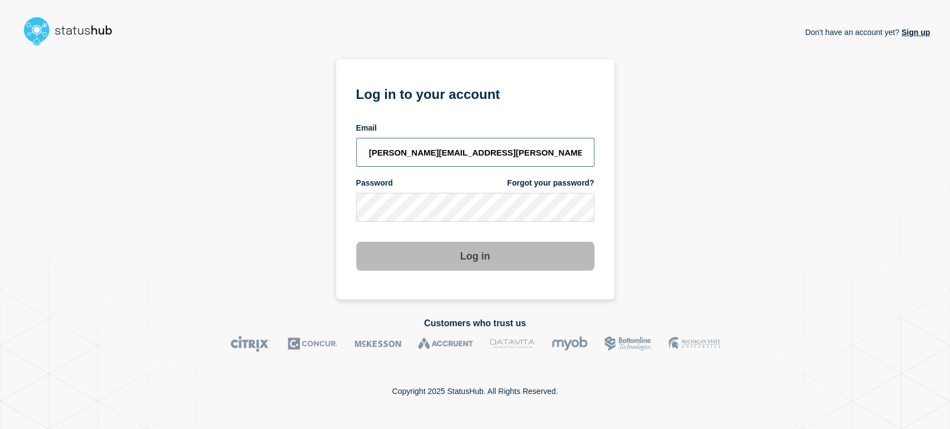 The image size is (950, 429). What do you see at coordinates (867, 32) in the screenshot?
I see `p: Don't have an account yet?` at bounding box center [867, 32].